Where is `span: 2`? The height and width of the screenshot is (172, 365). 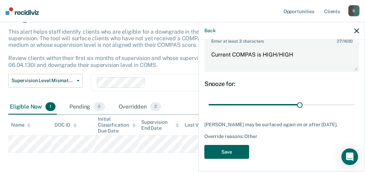 span: 2 is located at coordinates (155, 107).